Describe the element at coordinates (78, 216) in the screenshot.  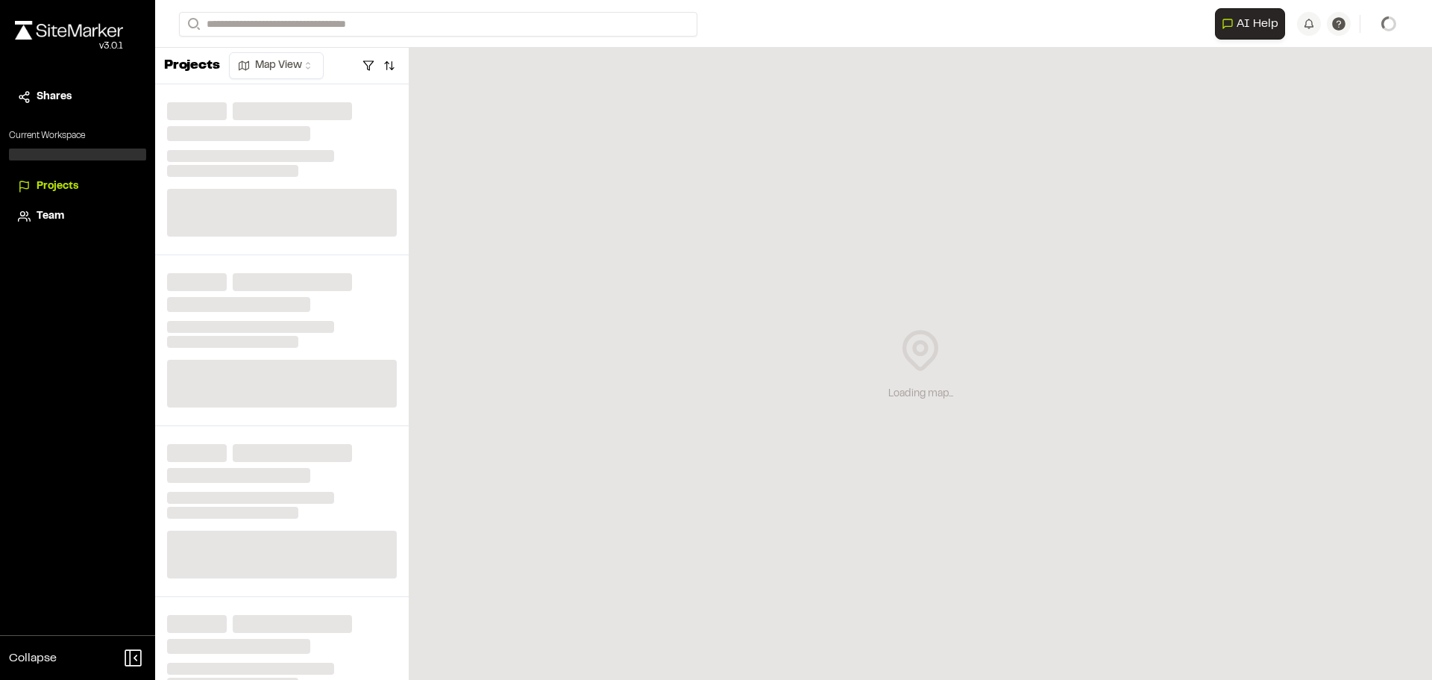
I see `a: Team` at that location.